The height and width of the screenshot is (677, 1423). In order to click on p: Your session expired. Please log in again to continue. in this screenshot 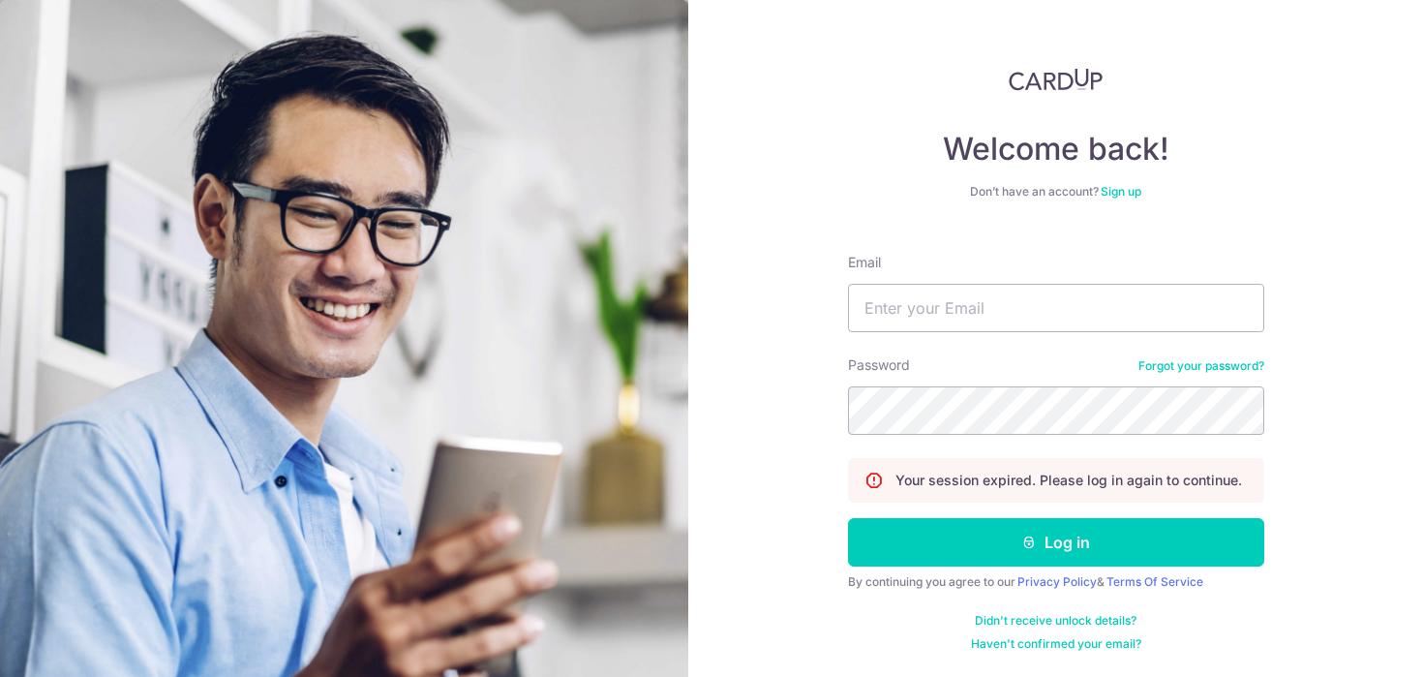, I will do `click(1069, 480)`.